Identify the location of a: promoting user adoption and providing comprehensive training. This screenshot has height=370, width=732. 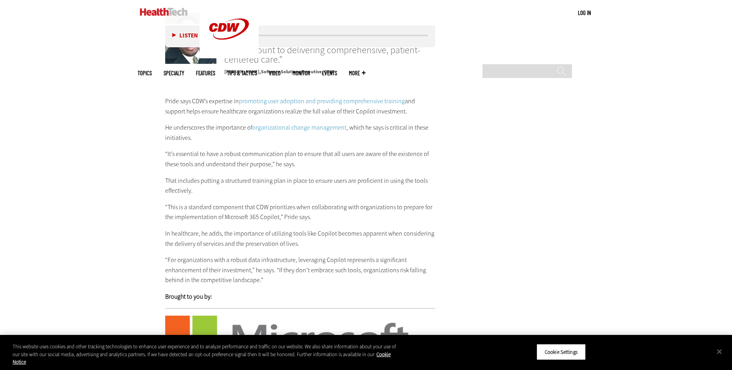
(322, 101).